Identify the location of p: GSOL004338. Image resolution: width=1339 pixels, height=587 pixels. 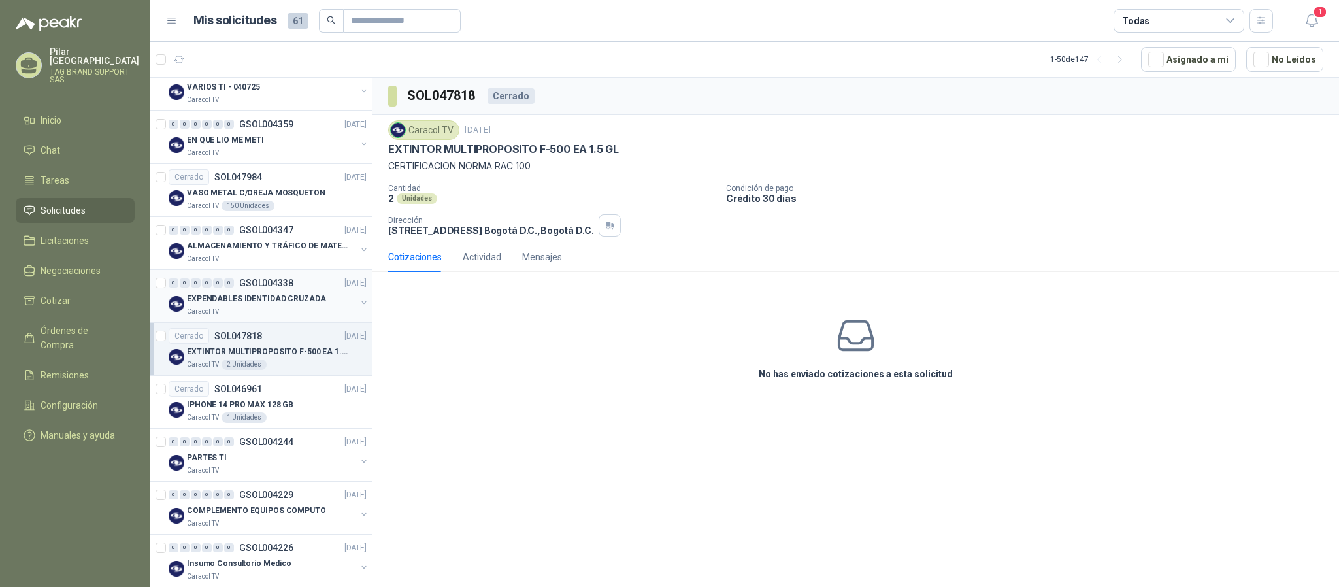
(266, 283).